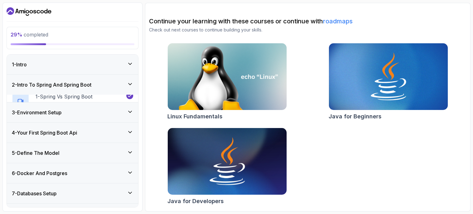 This screenshot has width=473, height=214. What do you see at coordinates (64, 96) in the screenshot?
I see `p: 1 - Spring Vs Spring Boot` at bounding box center [64, 96].